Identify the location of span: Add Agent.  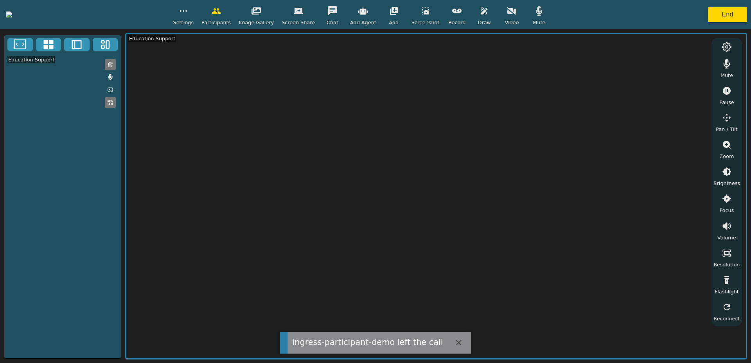
(363, 22).